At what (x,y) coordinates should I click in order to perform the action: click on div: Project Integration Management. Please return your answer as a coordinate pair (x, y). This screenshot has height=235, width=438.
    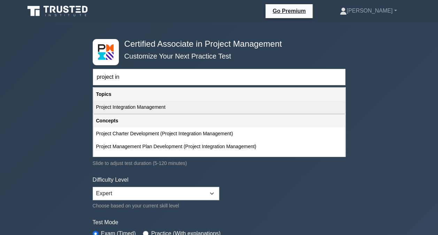
    Looking at the image, I should click on (219, 107).